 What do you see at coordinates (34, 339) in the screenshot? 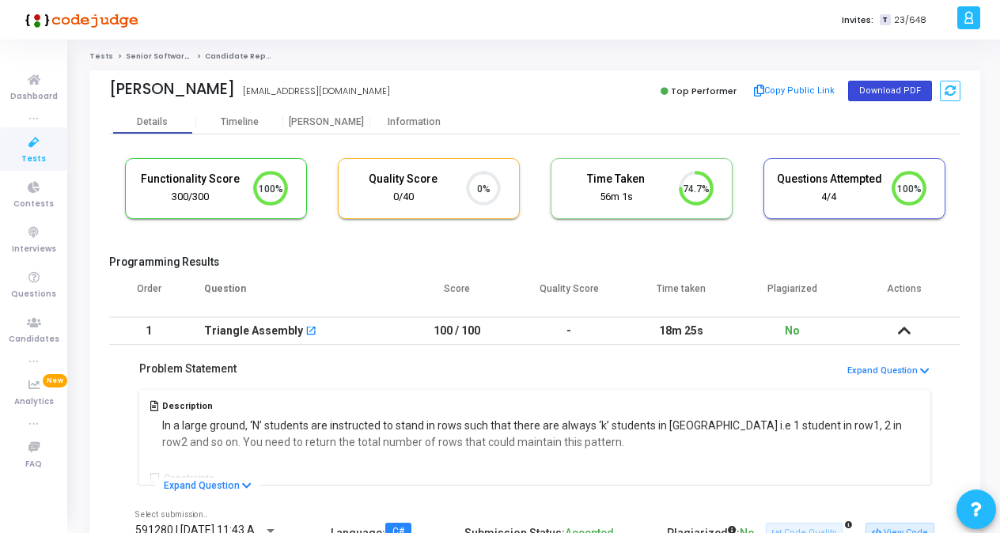
I see `span: Candidates` at bounding box center [34, 339].